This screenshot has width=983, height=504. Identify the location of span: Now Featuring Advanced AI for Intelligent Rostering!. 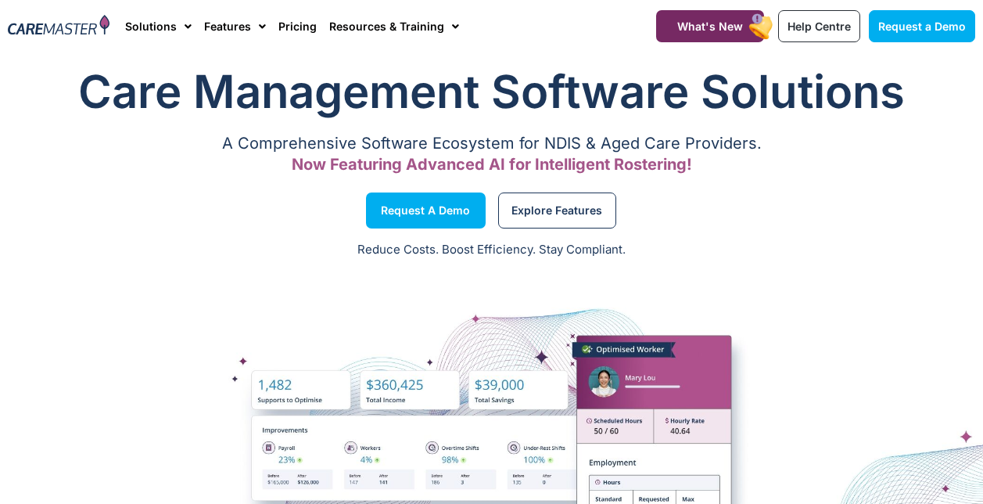
(492, 164).